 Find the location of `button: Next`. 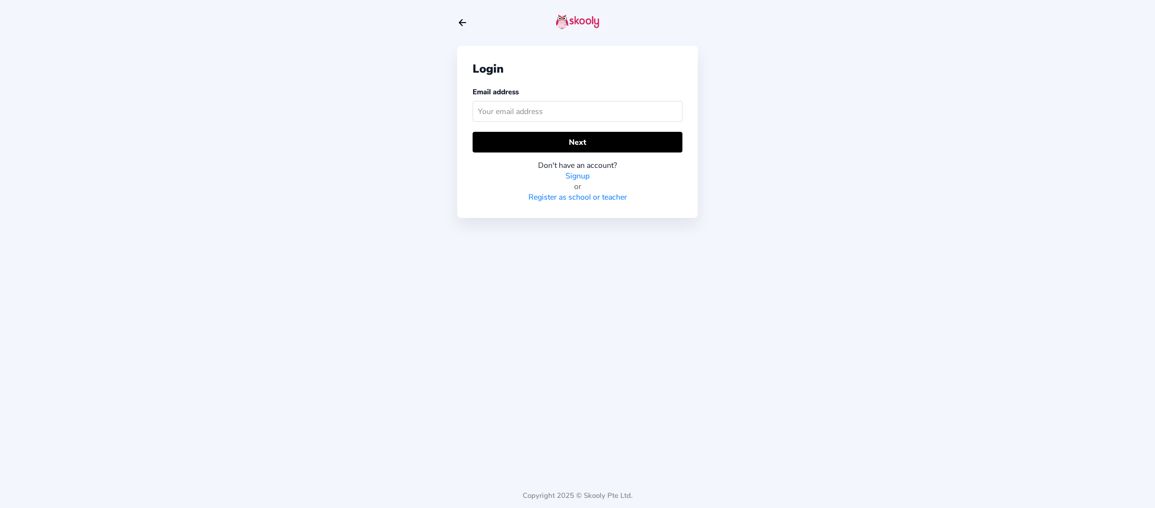

button: Next is located at coordinates (577, 142).